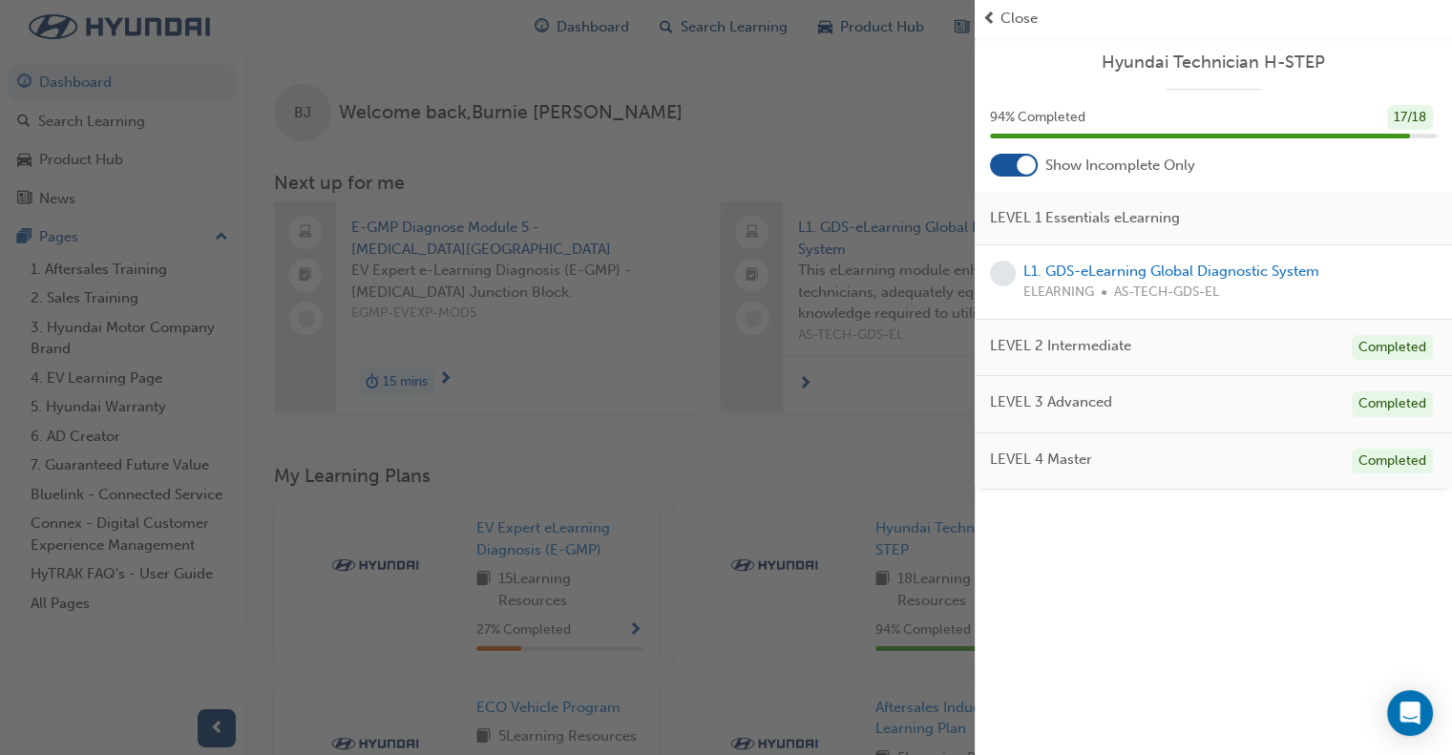 This screenshot has width=1452, height=755. Describe the element at coordinates (1058, 292) in the screenshot. I see `span: ELEARNING` at that location.